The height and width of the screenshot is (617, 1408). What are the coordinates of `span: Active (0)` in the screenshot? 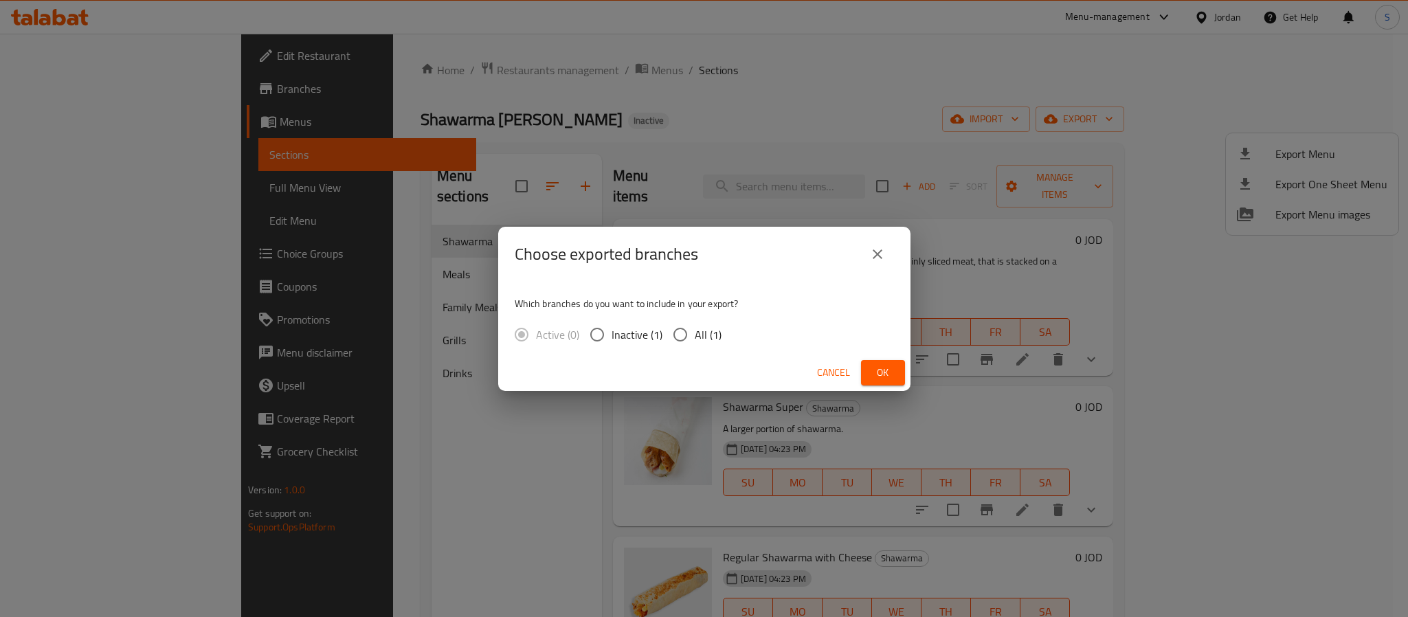 It's located at (557, 335).